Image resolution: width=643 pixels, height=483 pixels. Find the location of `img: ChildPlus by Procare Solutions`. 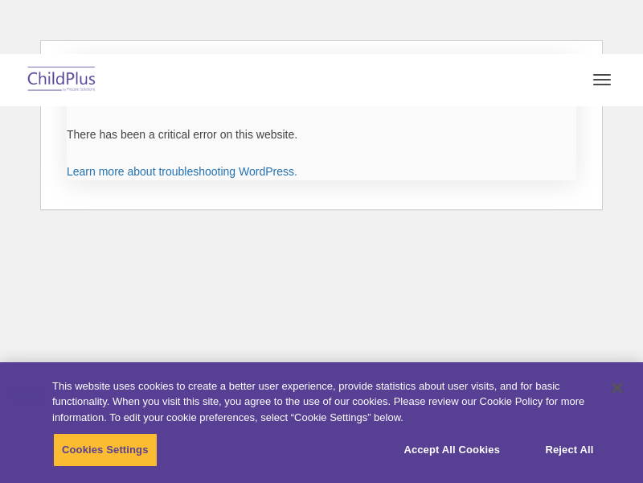

img: ChildPlus by Procare Solutions is located at coordinates (62, 80).